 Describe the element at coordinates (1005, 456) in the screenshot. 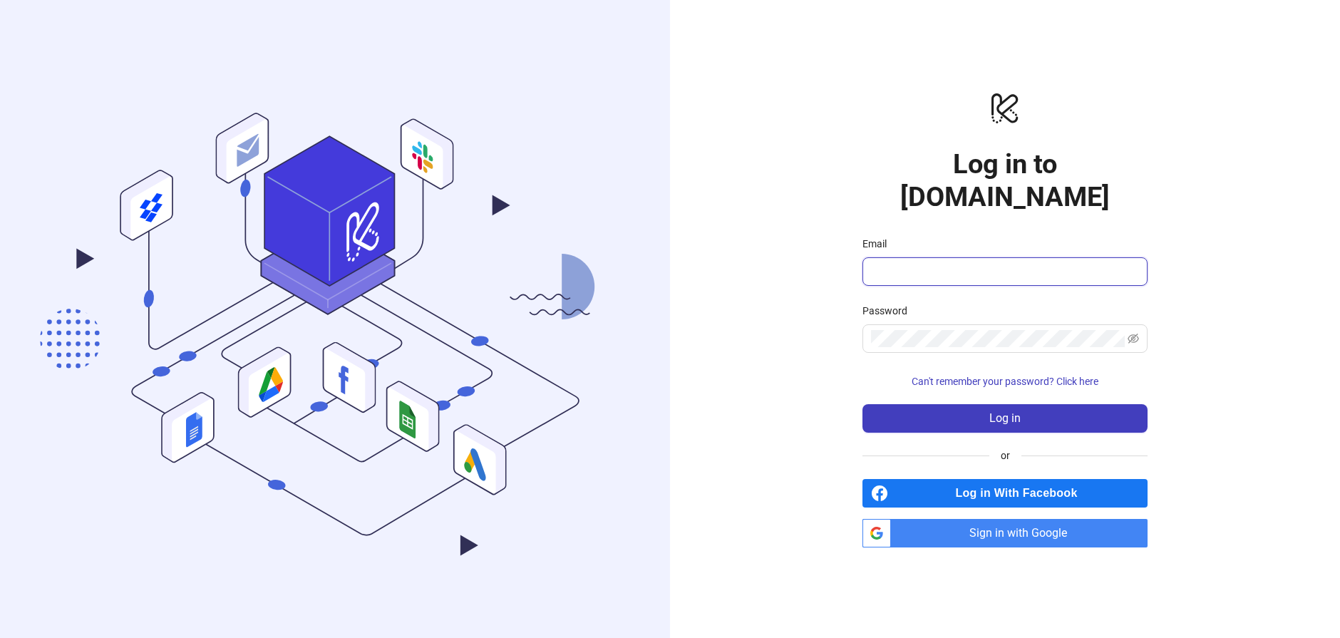

I see `span: or` at that location.